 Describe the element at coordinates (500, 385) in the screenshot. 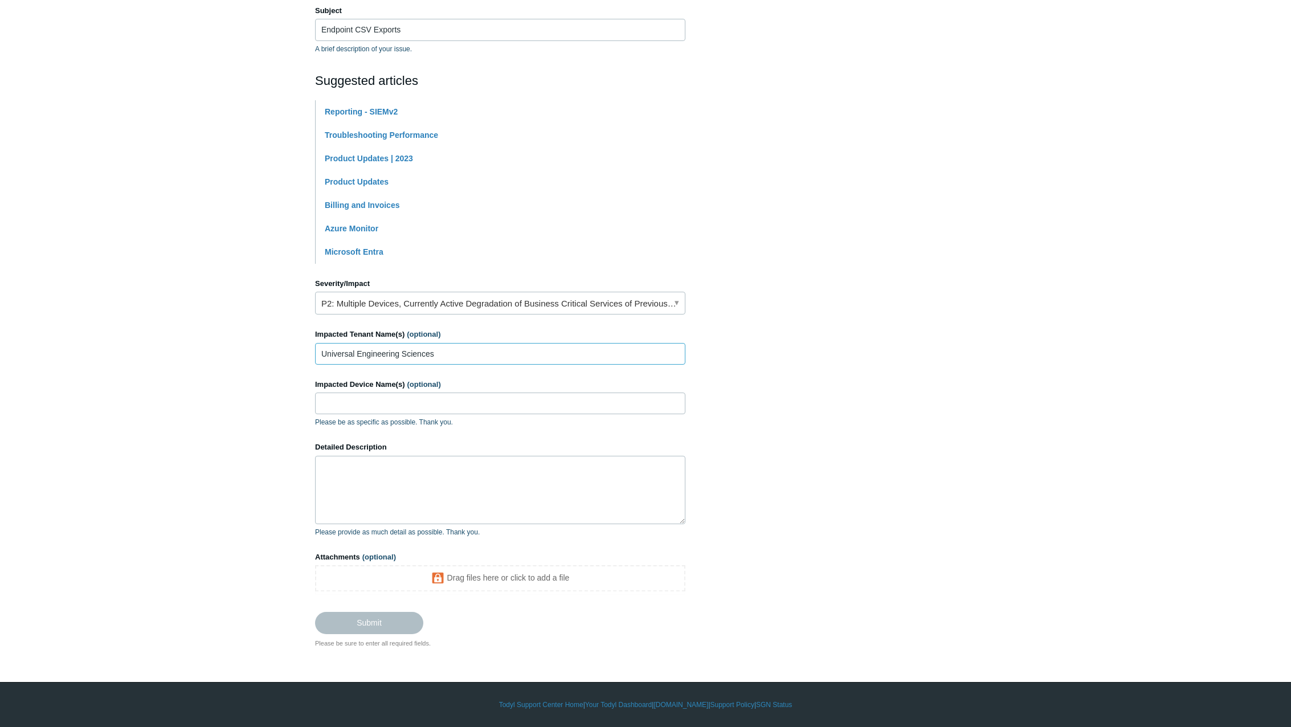

I see `label: Impacted Device Name(s)` at that location.